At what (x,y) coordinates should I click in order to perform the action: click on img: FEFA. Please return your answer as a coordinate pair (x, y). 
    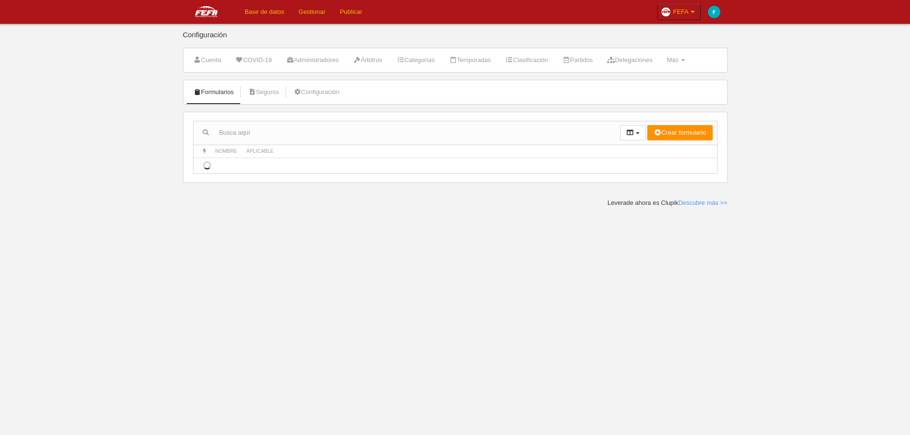
    Looking at the image, I should click on (206, 11).